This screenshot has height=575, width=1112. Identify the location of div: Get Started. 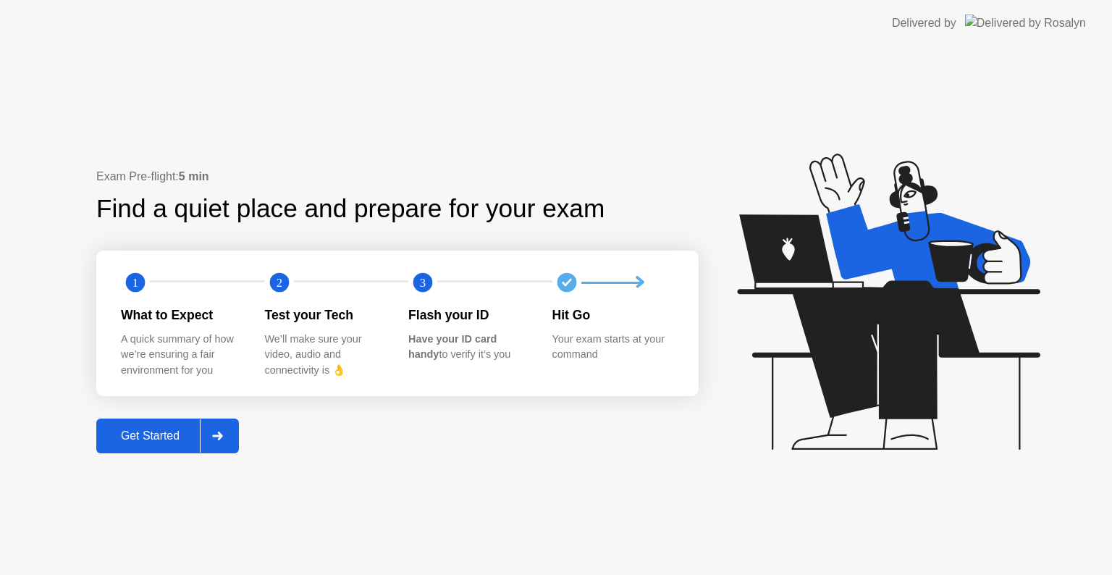
(150, 436).